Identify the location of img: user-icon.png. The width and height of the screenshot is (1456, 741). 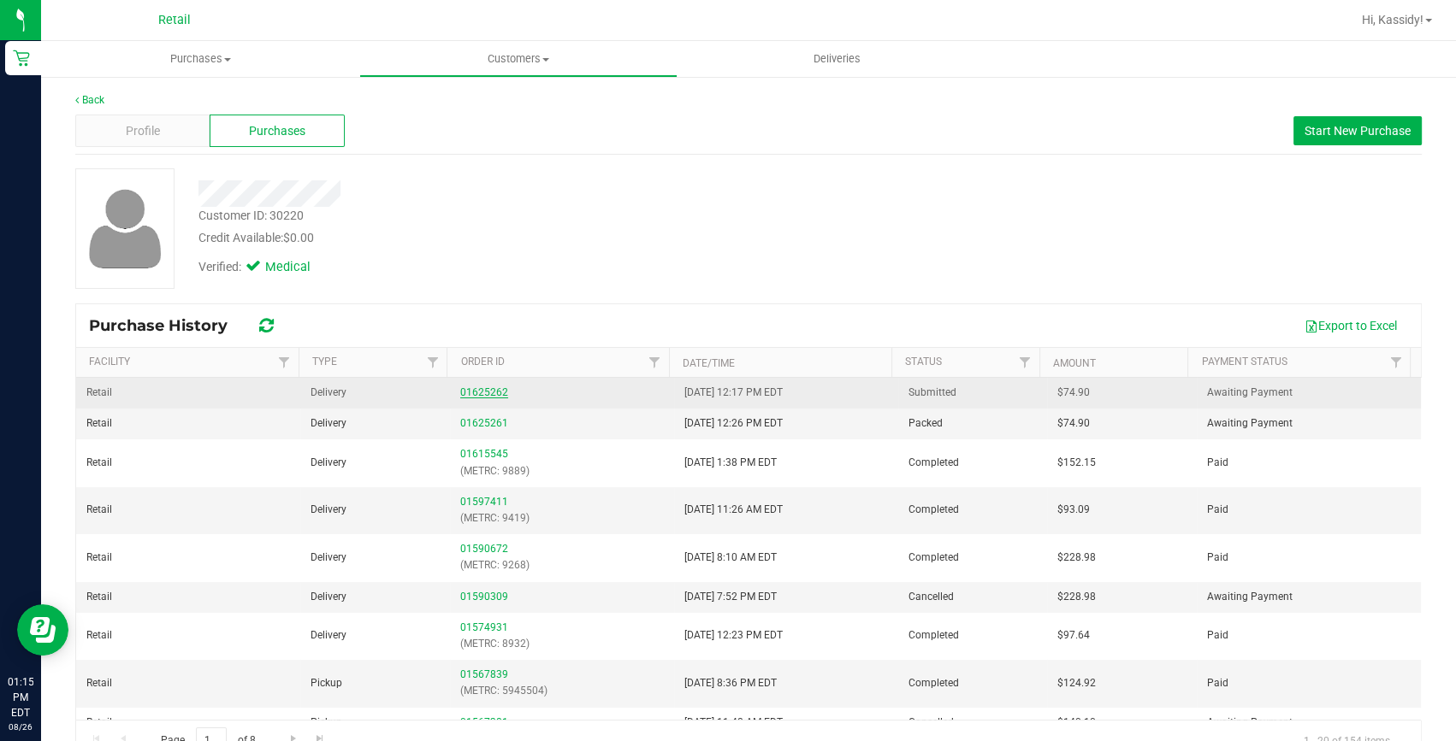
(125, 228).